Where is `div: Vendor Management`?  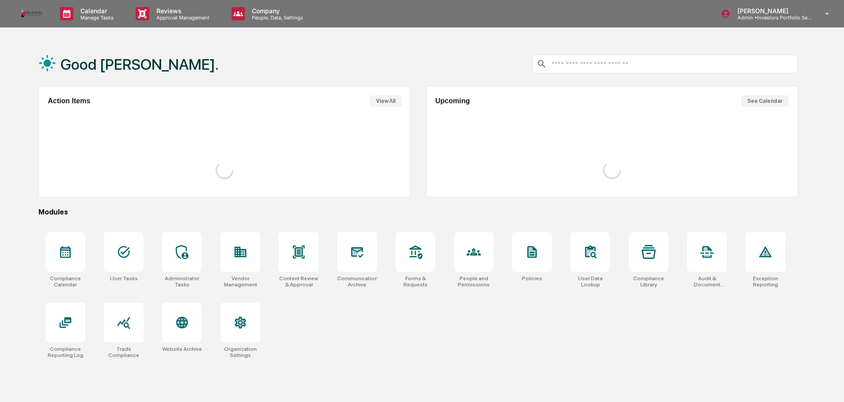
div: Vendor Management is located at coordinates (240, 282).